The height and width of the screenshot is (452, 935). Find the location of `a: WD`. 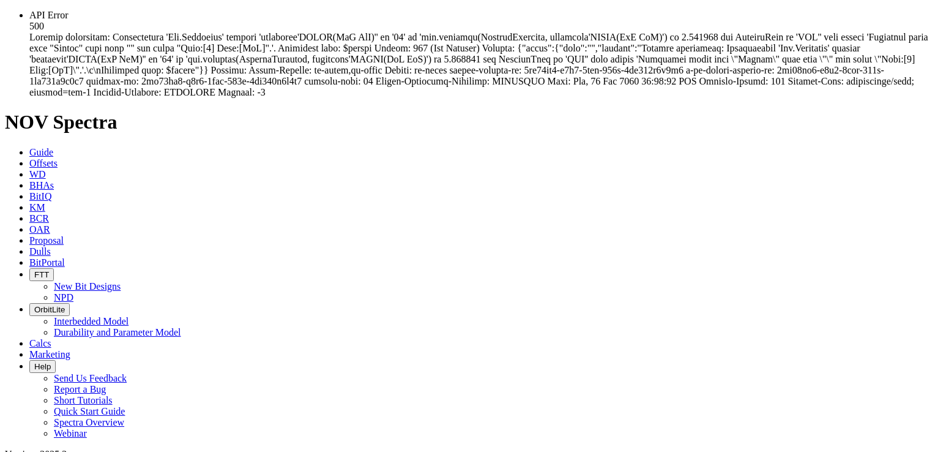

a: WD is located at coordinates (37, 174).